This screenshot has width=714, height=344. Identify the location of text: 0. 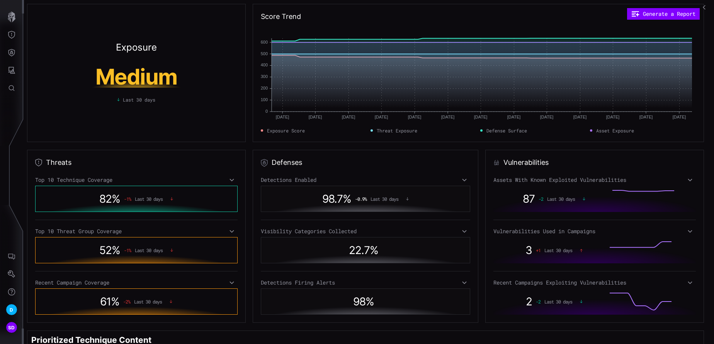
(267, 111).